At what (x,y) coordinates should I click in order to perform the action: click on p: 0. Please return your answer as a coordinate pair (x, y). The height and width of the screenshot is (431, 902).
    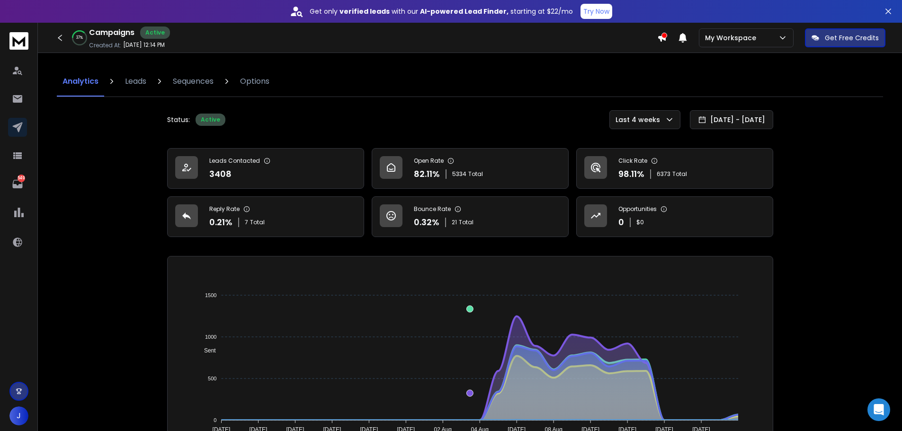
    Looking at the image, I should click on (621, 223).